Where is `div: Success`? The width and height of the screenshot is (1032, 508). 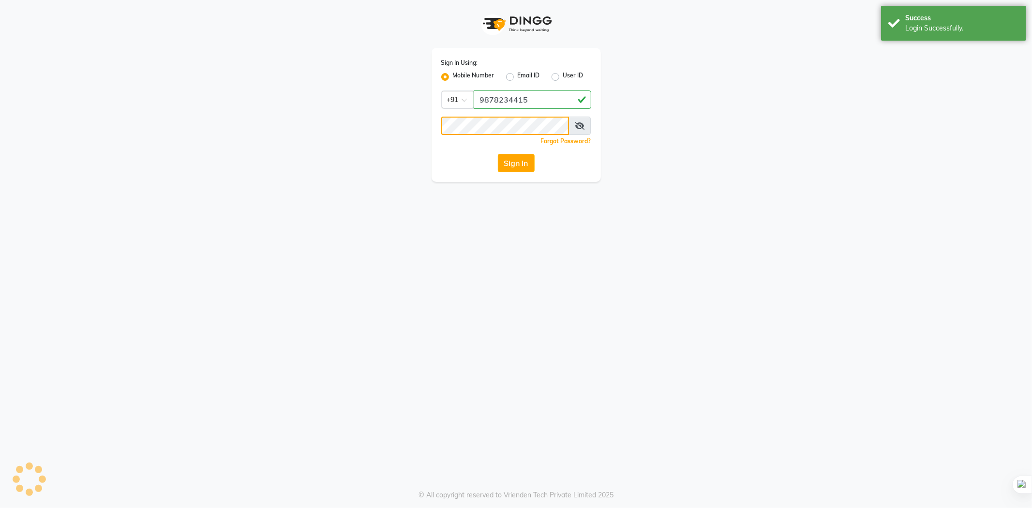
div: Success is located at coordinates (962, 18).